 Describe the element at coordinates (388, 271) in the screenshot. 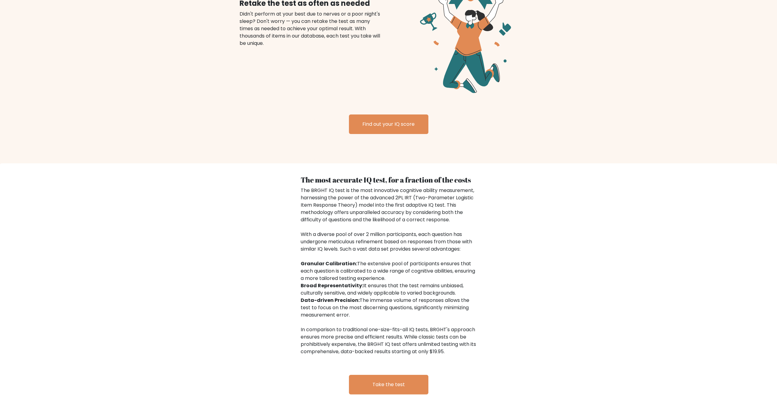

I see `div: The BRGHT IQ test is the most innovative cognitive ability measurement, harnessing the power of t...` at that location.